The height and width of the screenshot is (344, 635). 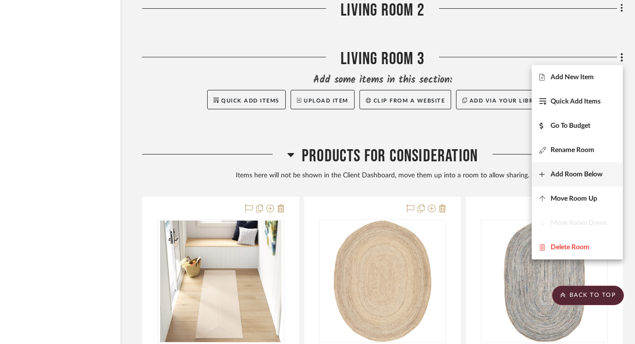 I want to click on span: Rename Room, so click(x=573, y=149).